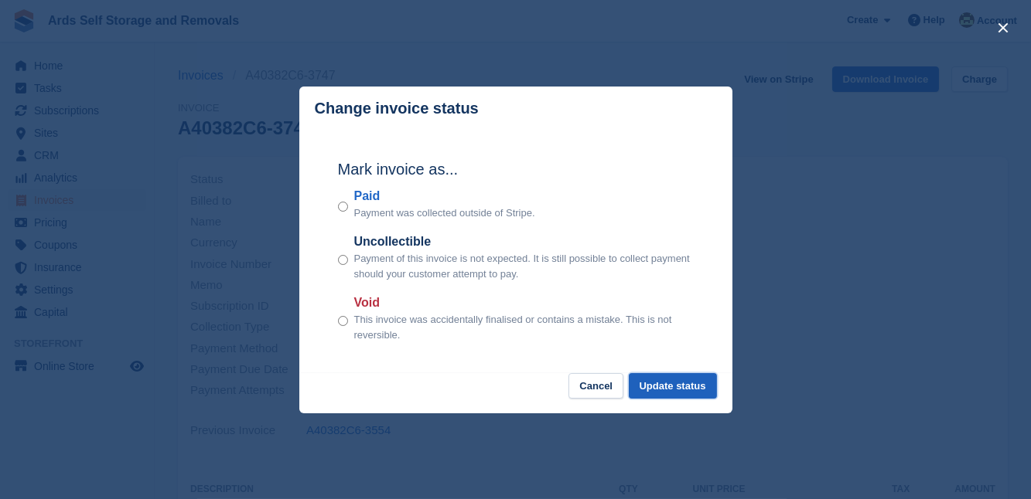 This screenshot has height=499, width=1031. I want to click on p: This invoice was accidentally finalised or contains a mistake. This is not reversible., so click(523, 327).